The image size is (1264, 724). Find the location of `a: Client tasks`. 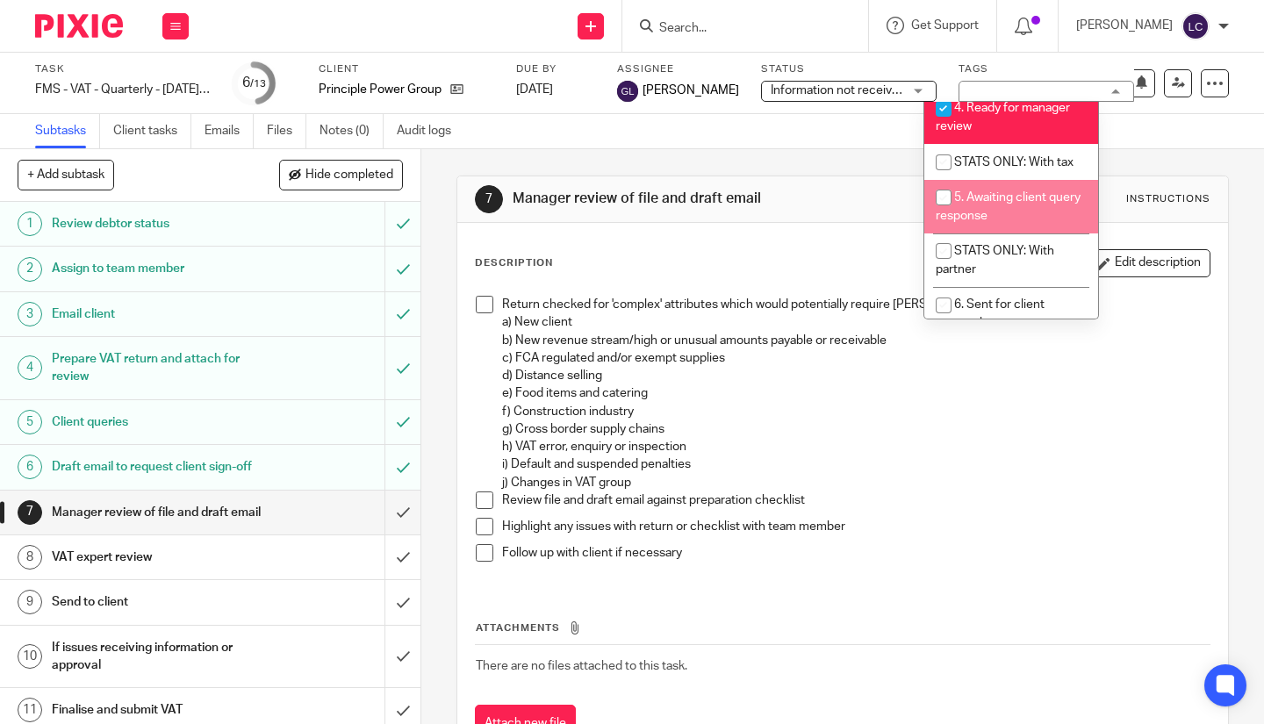

a: Client tasks is located at coordinates (152, 131).